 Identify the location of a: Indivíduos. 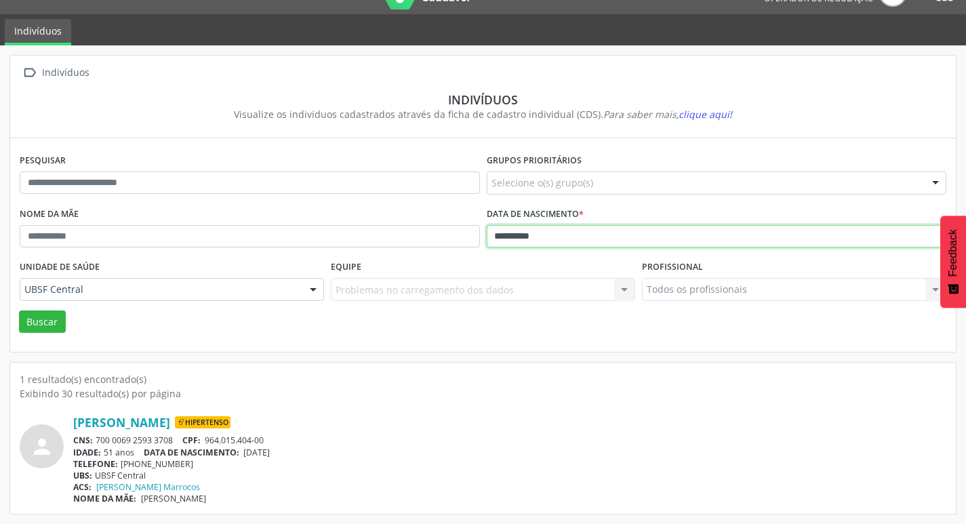
(38, 32).